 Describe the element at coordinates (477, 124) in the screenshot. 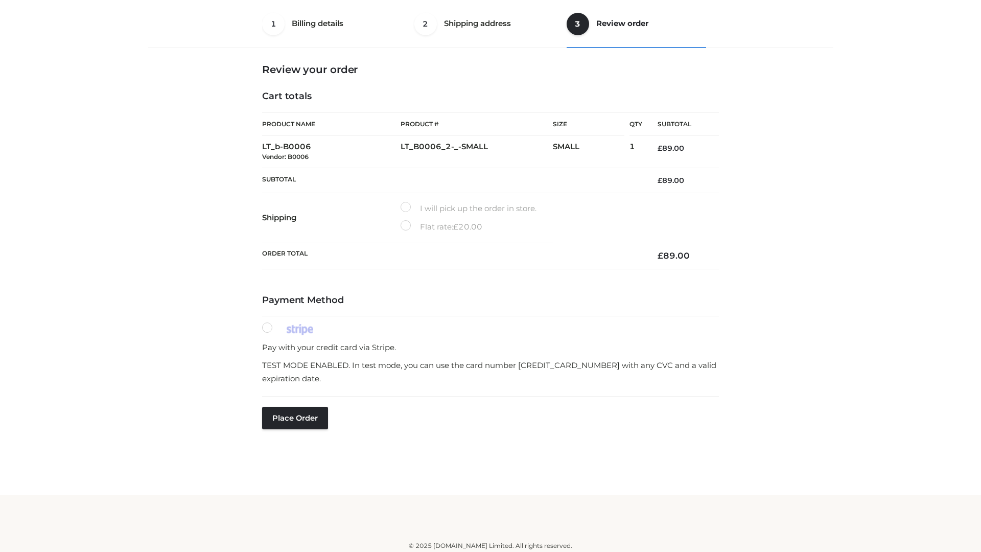

I see `th: Product #` at that location.